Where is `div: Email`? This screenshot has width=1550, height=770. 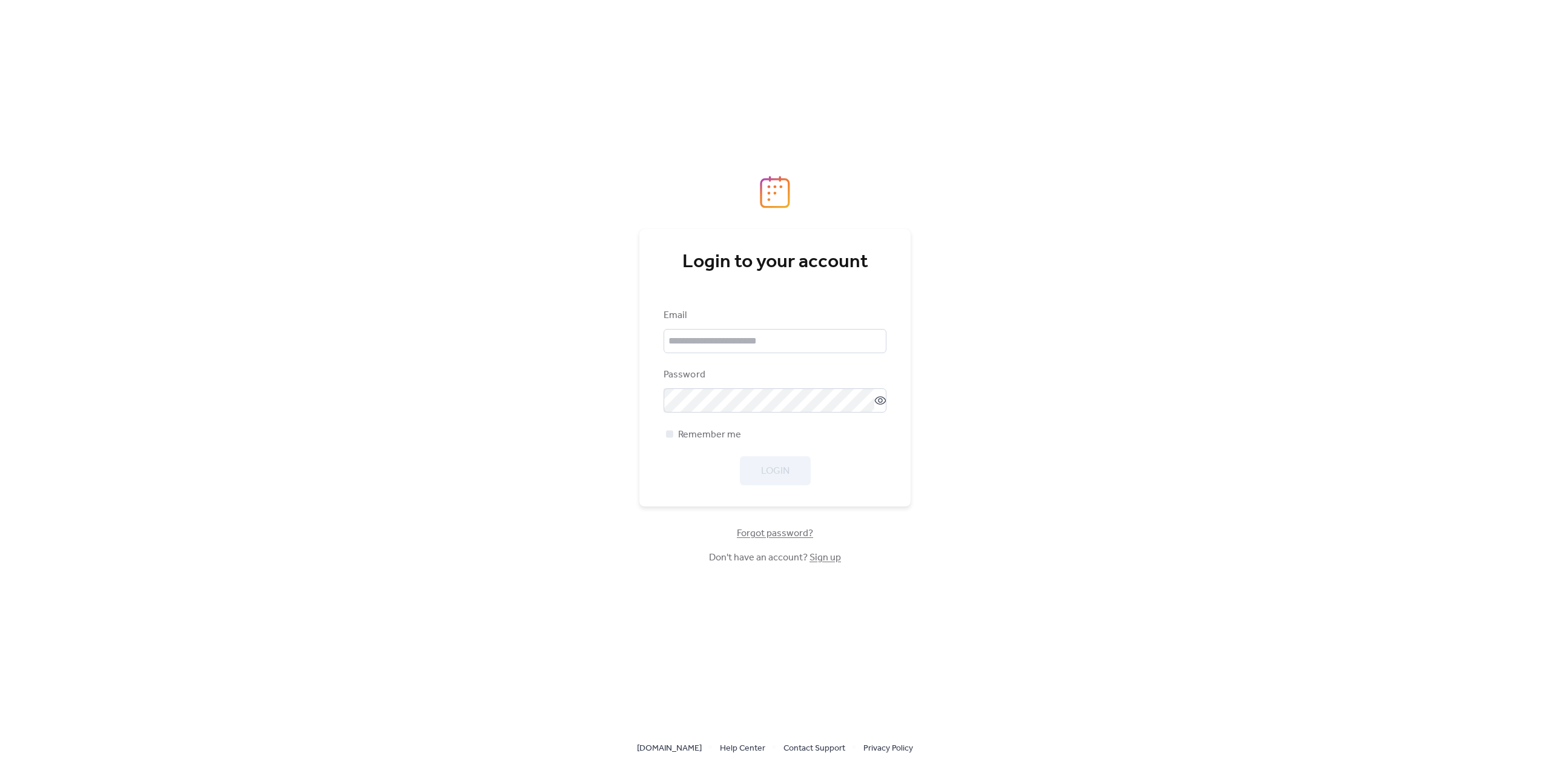 div: Email is located at coordinates (774, 315).